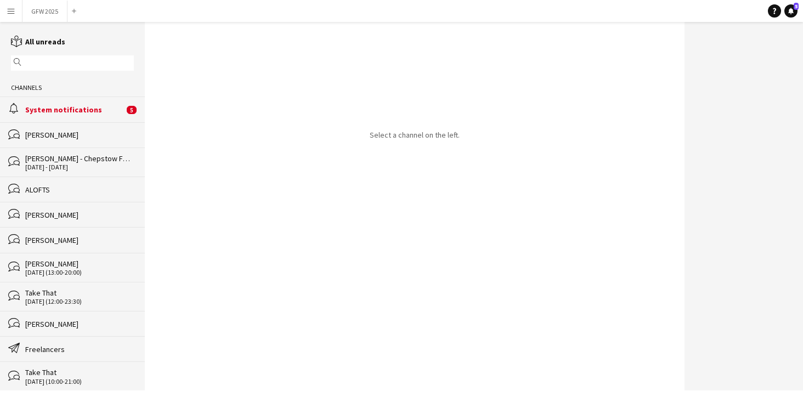 This screenshot has width=803, height=397. What do you see at coordinates (75, 110) in the screenshot?
I see `div: System notifications` at bounding box center [75, 110].